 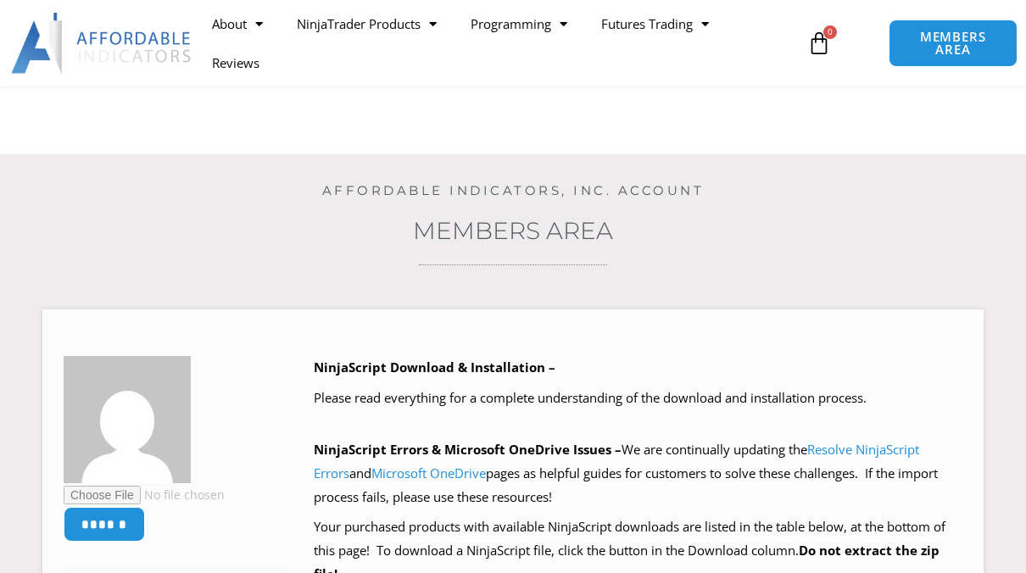 What do you see at coordinates (236, 63) in the screenshot?
I see `a: Reviews` at bounding box center [236, 63].